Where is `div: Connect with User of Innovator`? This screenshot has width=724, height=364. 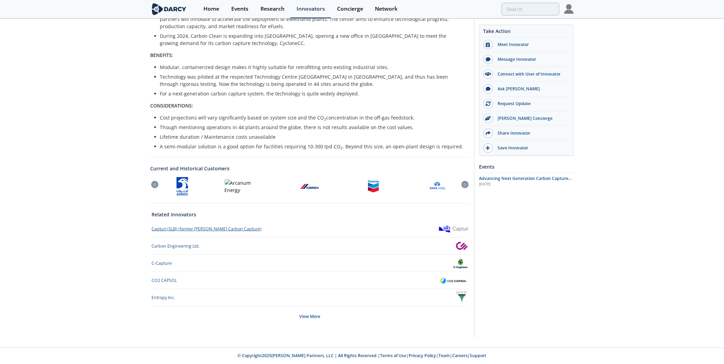
div: Connect with User of Innovator is located at coordinates (531, 74).